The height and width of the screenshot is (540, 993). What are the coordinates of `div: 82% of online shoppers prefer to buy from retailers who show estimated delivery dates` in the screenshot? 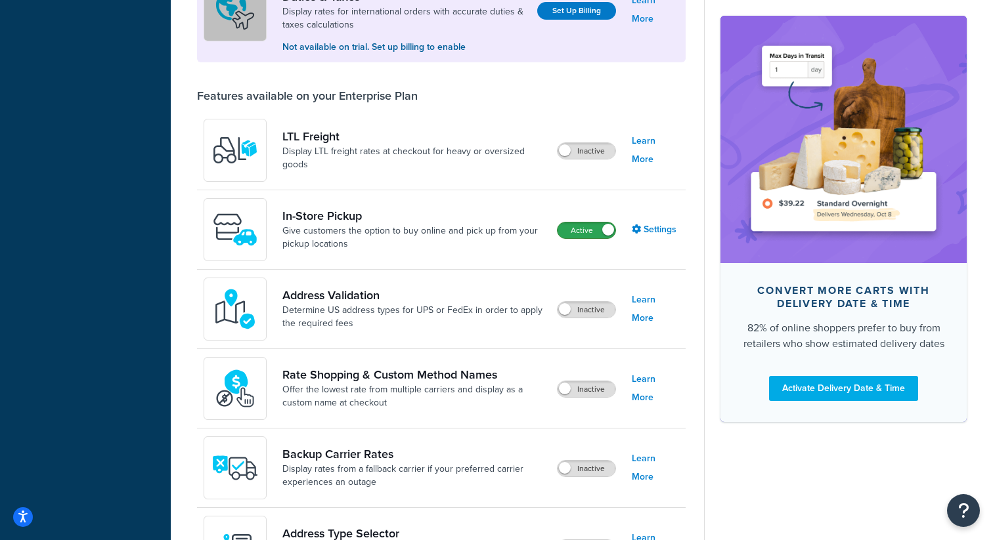 It's located at (843, 336).